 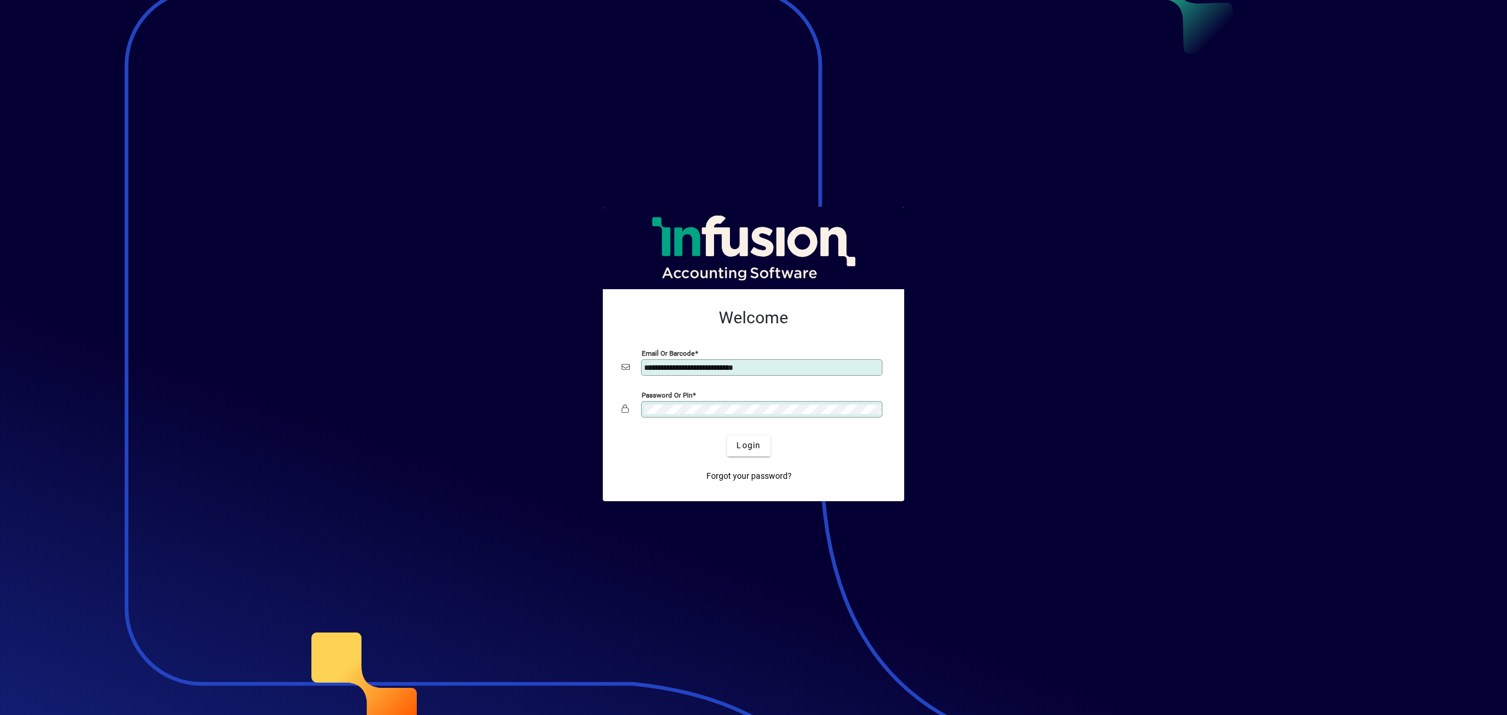 I want to click on a: Forgot your password?, so click(x=749, y=476).